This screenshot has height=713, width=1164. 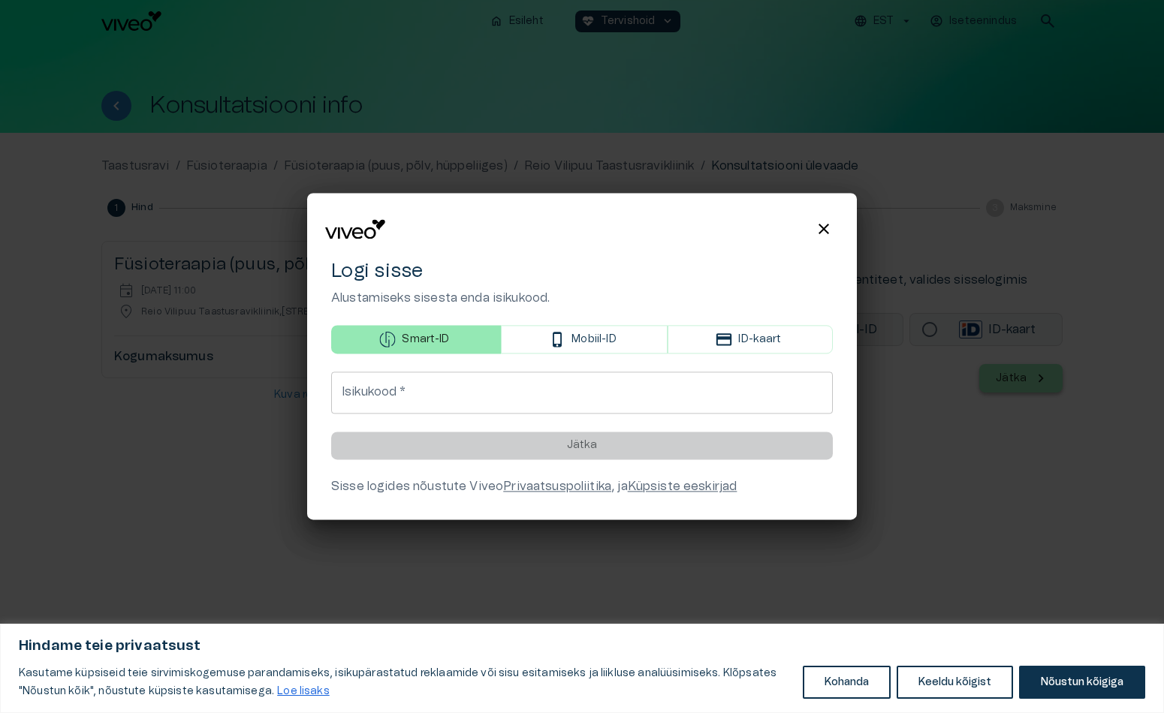 I want to click on button: Keeldu kõigist, so click(x=955, y=683).